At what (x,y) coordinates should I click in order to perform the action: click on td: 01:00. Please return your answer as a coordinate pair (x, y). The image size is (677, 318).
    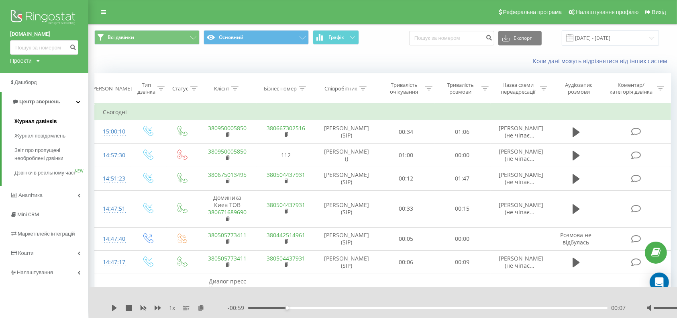
    Looking at the image, I should click on (406, 155).